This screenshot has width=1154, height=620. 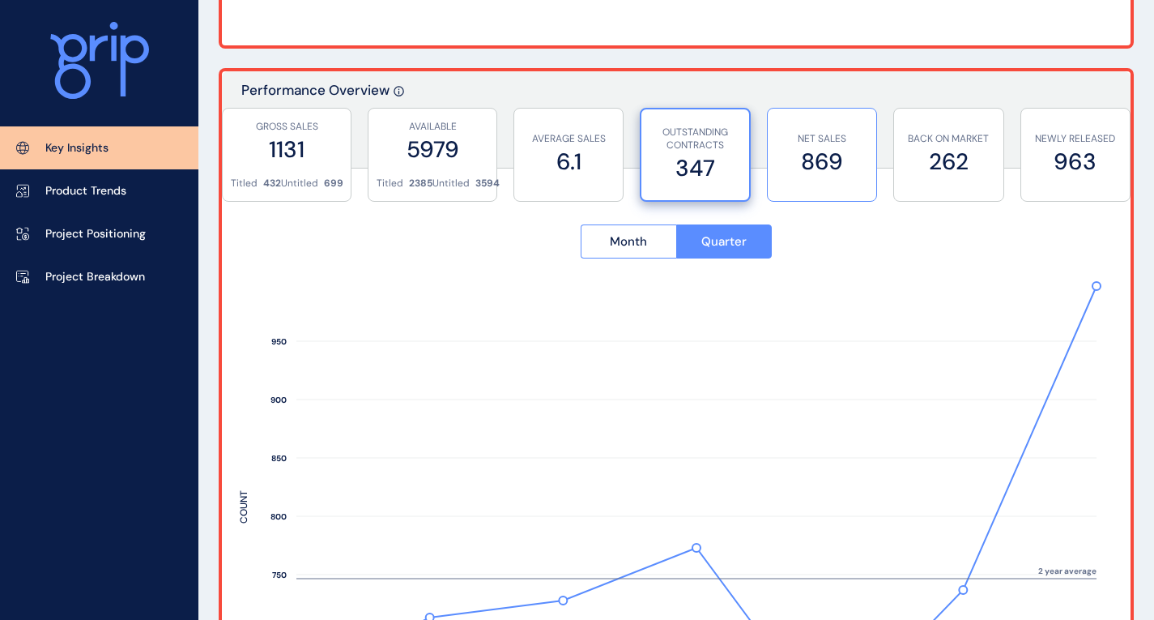 I want to click on label: 347, so click(x=695, y=168).